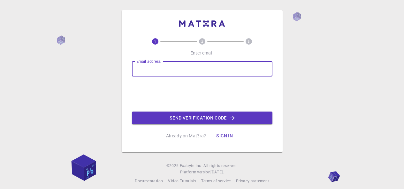 Image resolution: width=404 pixels, height=189 pixels. What do you see at coordinates (195, 172) in the screenshot?
I see `span: Platform version` at bounding box center [195, 172].